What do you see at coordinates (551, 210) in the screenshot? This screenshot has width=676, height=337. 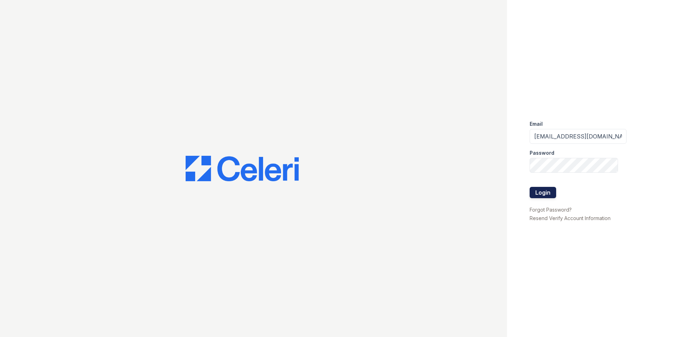 I see `a: Forgot Password?` at bounding box center [551, 210].